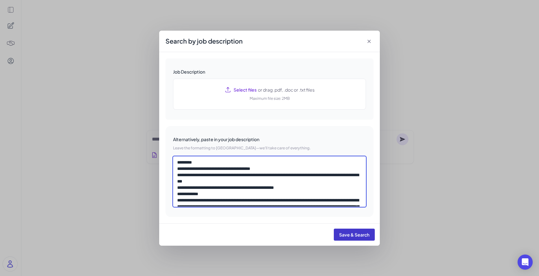 The image size is (539, 276). Describe the element at coordinates (355, 234) in the screenshot. I see `button: Save & Search` at that location.